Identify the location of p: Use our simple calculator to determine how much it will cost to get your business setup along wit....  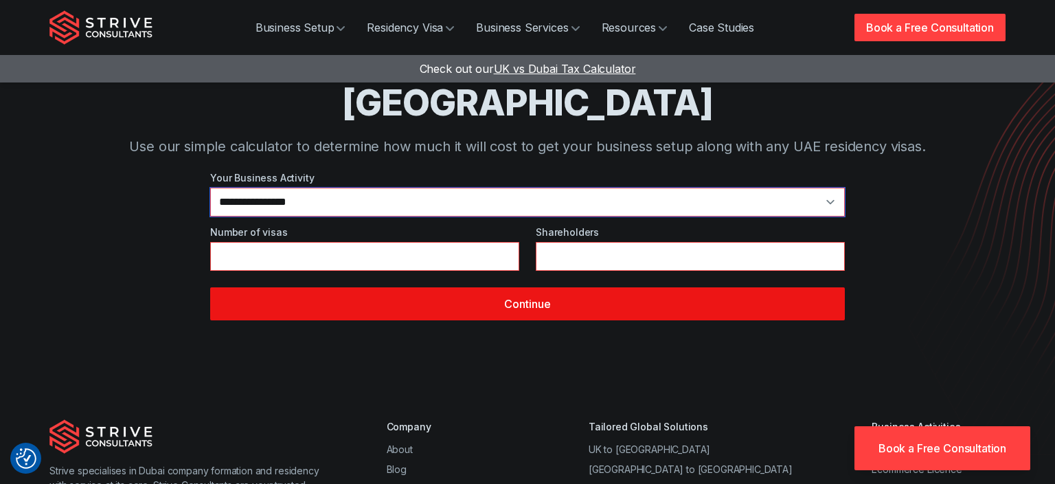
(528, 146).